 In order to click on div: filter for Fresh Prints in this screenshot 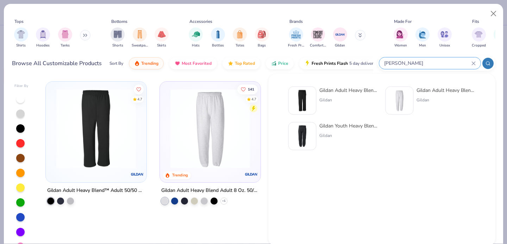, I will do `click(296, 38)`.